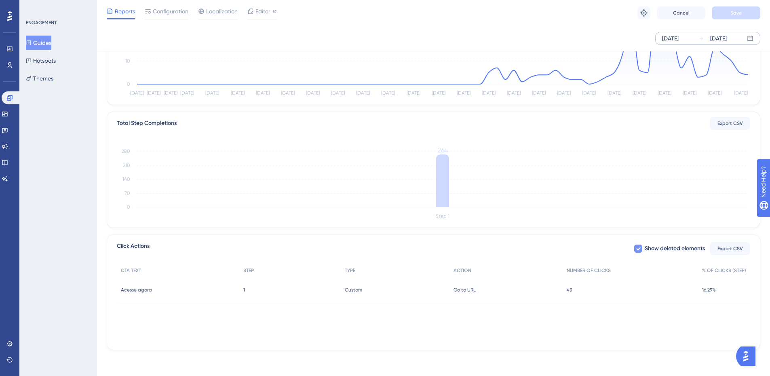  What do you see at coordinates (588, 270) in the screenshot?
I see `span: NUMBER OF CLICKS` at bounding box center [588, 270].